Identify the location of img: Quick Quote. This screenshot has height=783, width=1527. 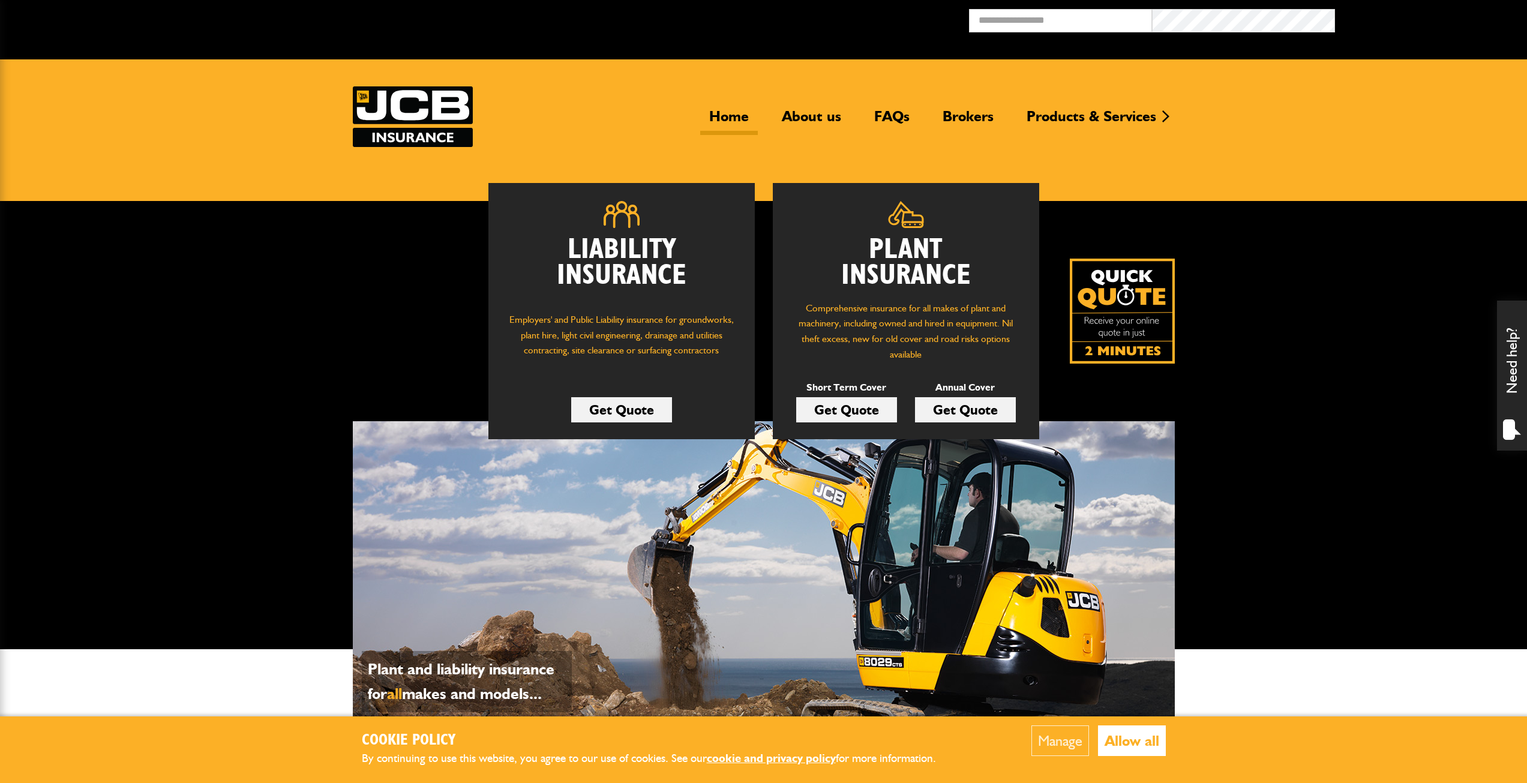
(1122, 311).